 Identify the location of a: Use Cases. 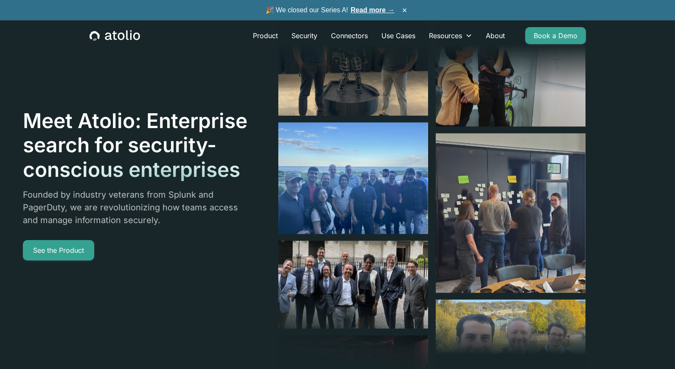
(398, 36).